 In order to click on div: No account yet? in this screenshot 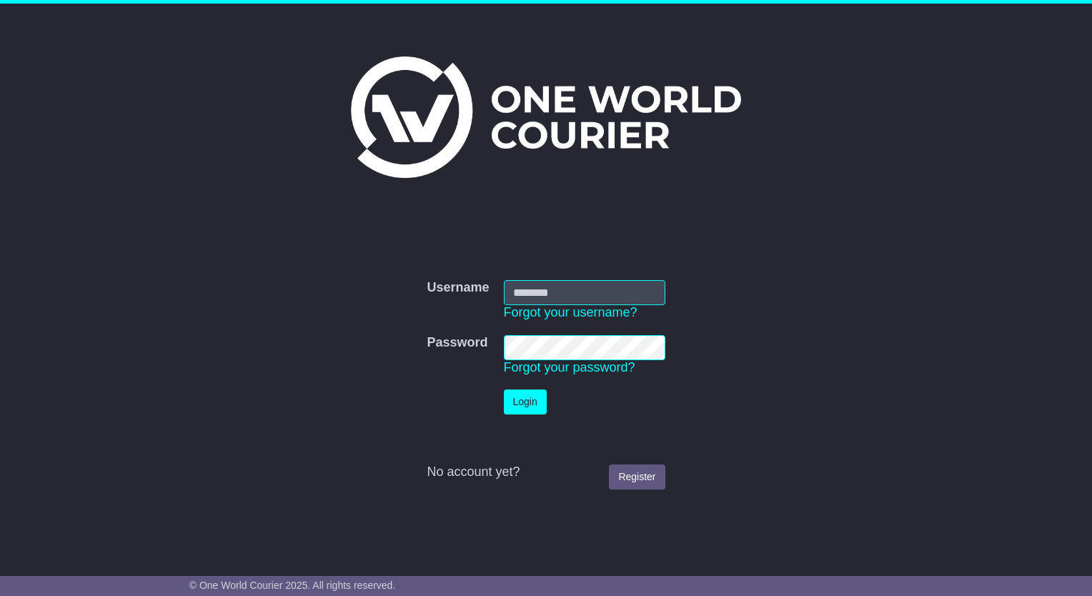, I will do `click(546, 473)`.